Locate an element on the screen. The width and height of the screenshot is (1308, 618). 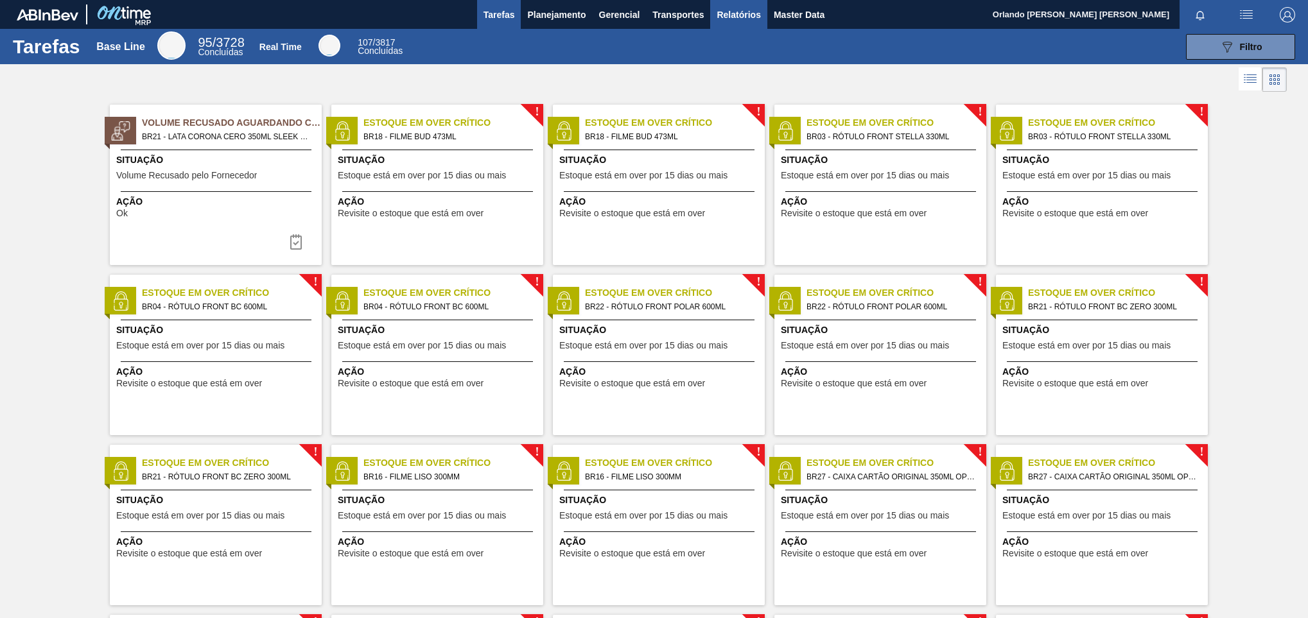
span: Ok is located at coordinates (122, 213).